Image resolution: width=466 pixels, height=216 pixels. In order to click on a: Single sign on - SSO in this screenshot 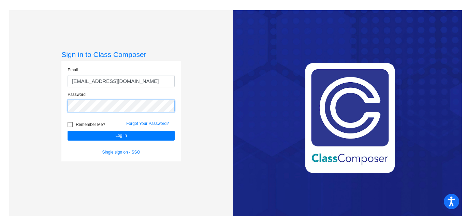, I will do `click(121, 152)`.